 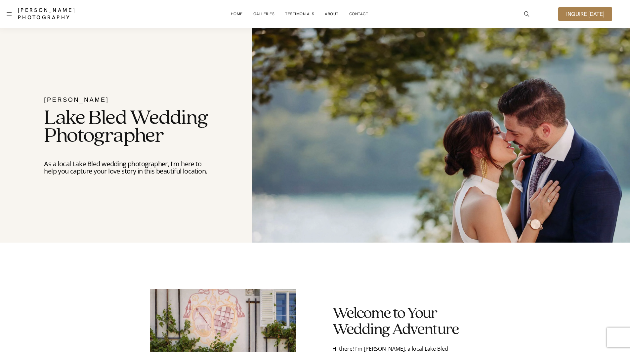 What do you see at coordinates (300, 14) in the screenshot?
I see `a: Testimonials` at bounding box center [300, 14].